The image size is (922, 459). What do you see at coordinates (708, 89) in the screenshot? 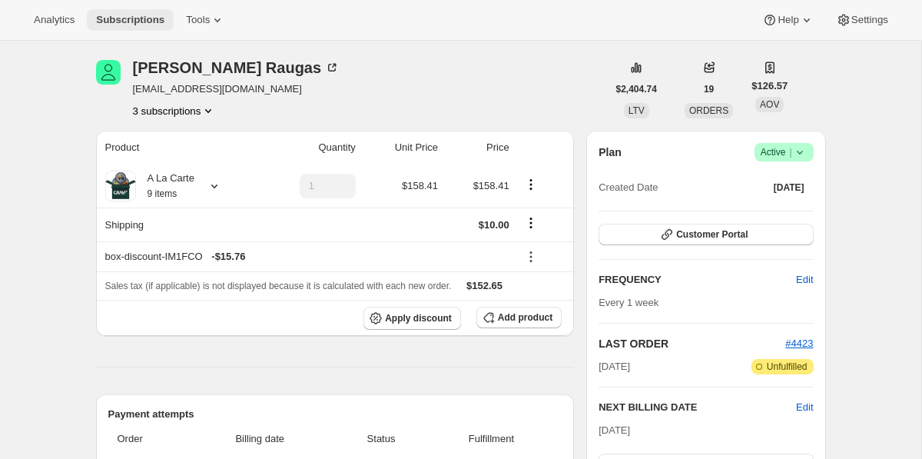
I see `button: 19` at bounding box center [708, 89].